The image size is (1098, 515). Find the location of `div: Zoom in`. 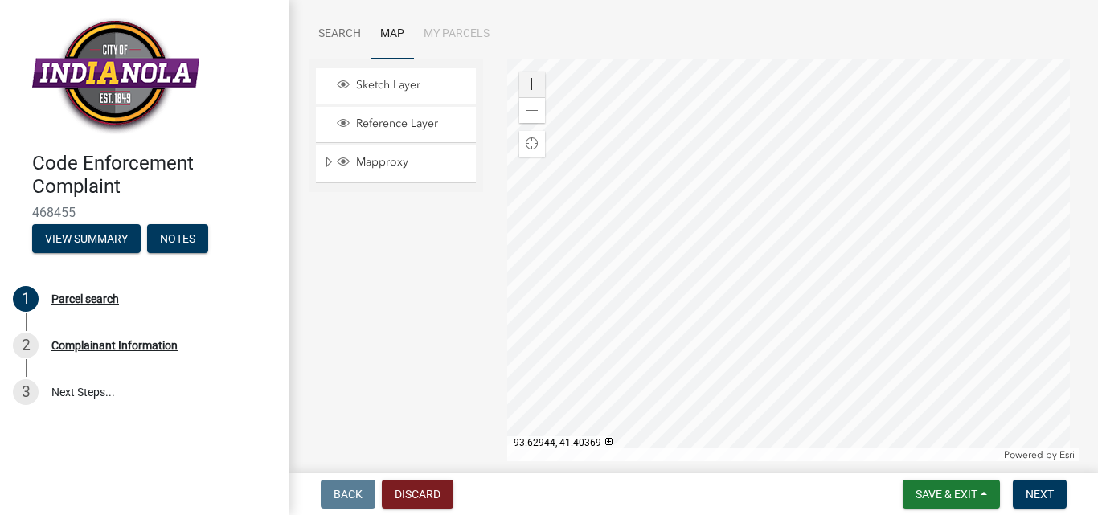

div: Zoom in is located at coordinates (532, 84).